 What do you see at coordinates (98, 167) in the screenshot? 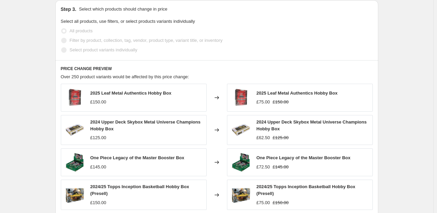
I see `div: £145.00` at bounding box center [98, 167].